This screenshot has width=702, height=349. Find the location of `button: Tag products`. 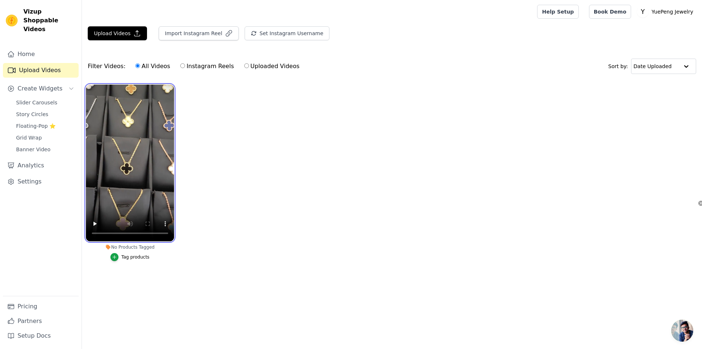

button: Tag products is located at coordinates (130, 257).